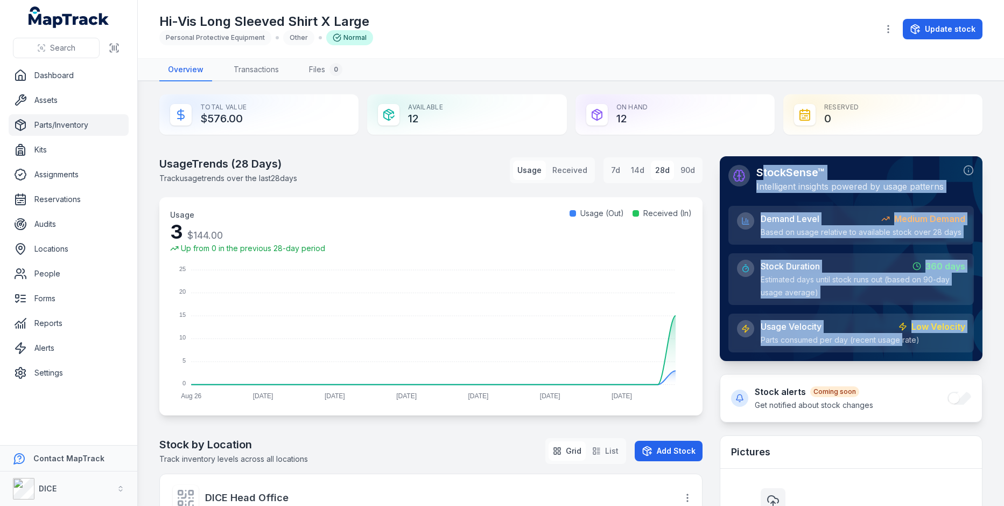 The width and height of the screenshot is (1004, 506). Describe the element at coordinates (228, 164) in the screenshot. I see `h2: Usage Trends ( 28 Days)` at that location.